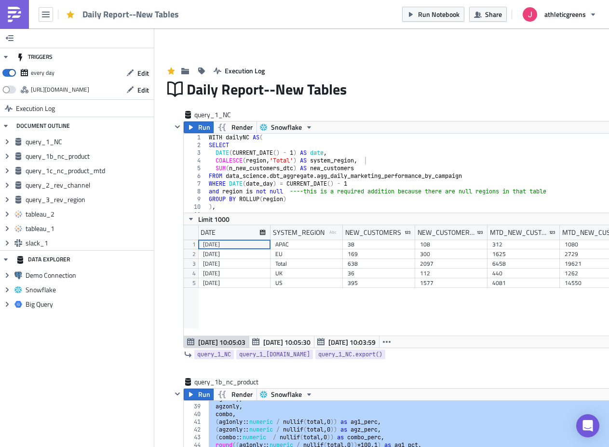  Describe the element at coordinates (195, 153) in the screenshot. I see `div: 3` at that location.